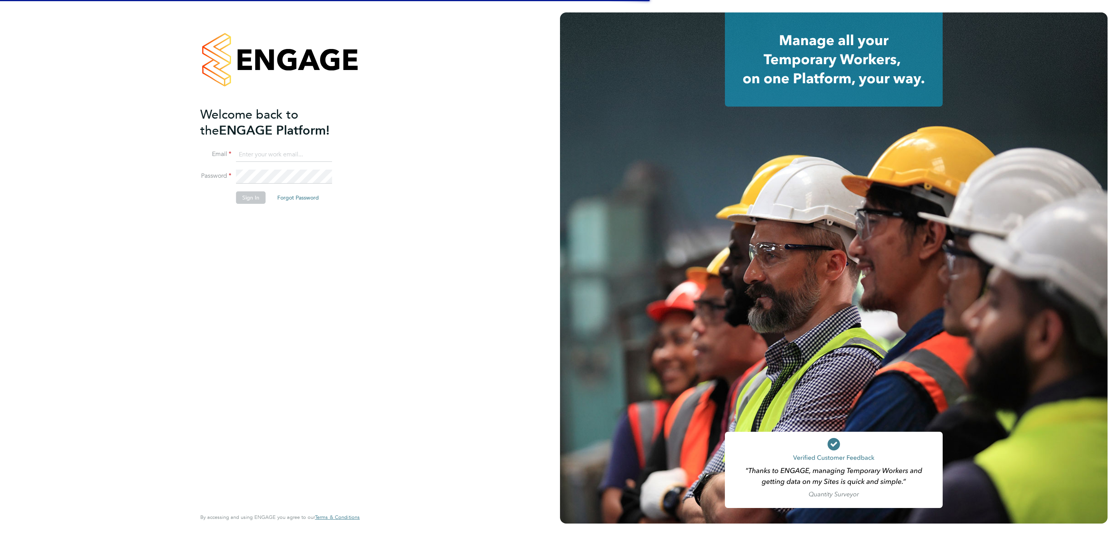 This screenshot has width=1120, height=536. I want to click on input: Enter your work email..., so click(284, 155).